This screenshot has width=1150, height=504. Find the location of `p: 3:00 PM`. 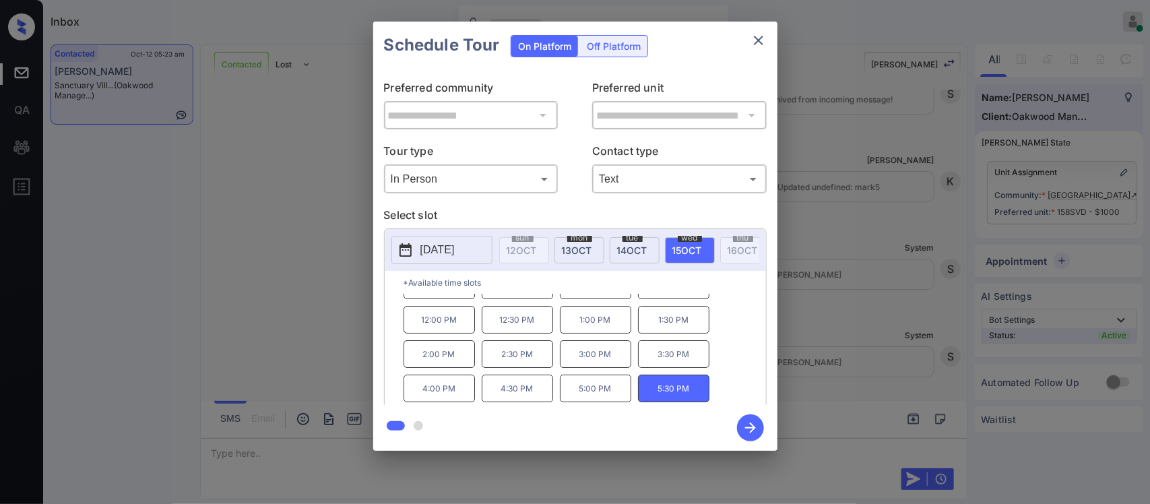

p: 3:00 PM is located at coordinates (595, 354).